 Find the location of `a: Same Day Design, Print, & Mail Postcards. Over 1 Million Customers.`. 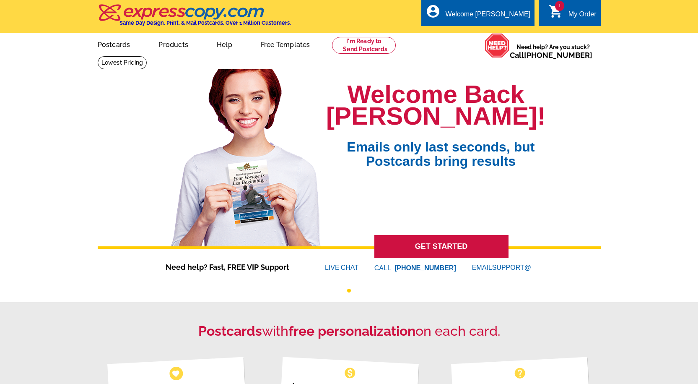

a: Same Day Design, Print, & Mail Postcards. Over 1 Million Customers. is located at coordinates (194, 18).